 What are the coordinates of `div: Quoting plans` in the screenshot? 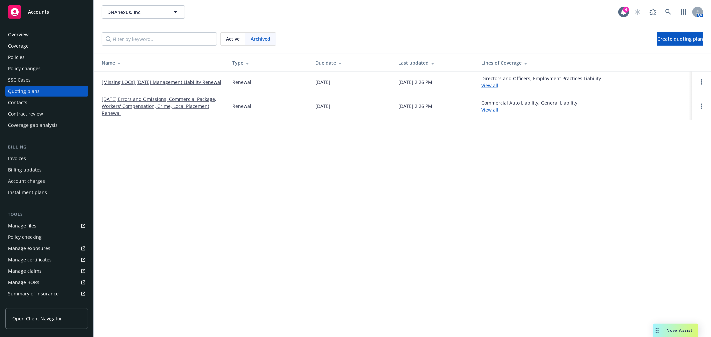 It's located at (24, 91).